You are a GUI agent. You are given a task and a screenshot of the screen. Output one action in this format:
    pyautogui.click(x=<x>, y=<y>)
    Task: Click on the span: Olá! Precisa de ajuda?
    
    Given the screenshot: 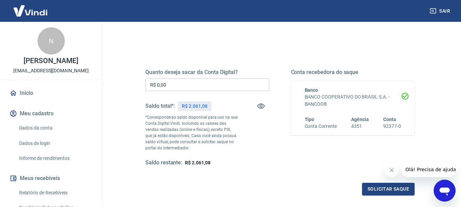 What is the action you would take?
    pyautogui.click(x=31, y=7)
    